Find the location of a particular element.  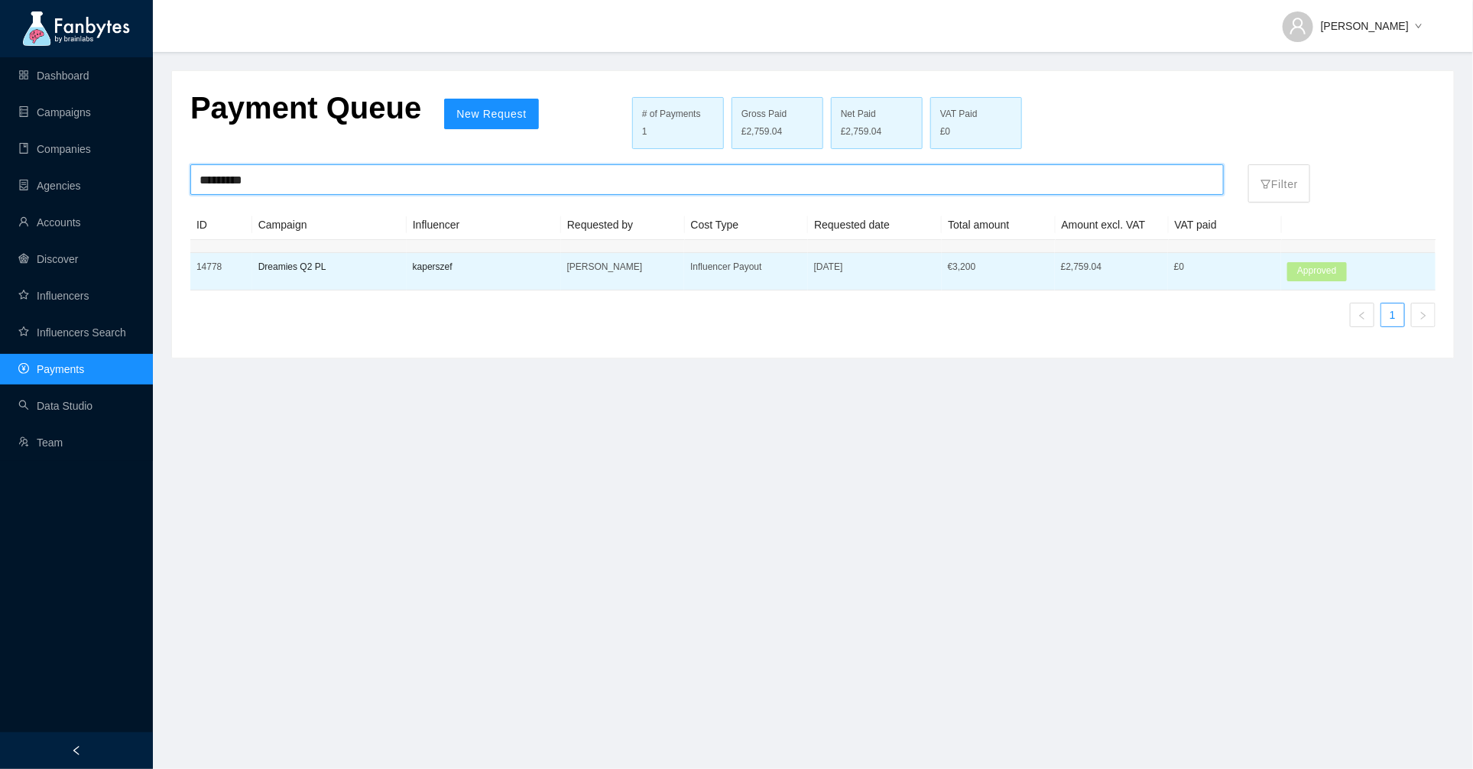

a: pay-circlePayments is located at coordinates (51, 369).